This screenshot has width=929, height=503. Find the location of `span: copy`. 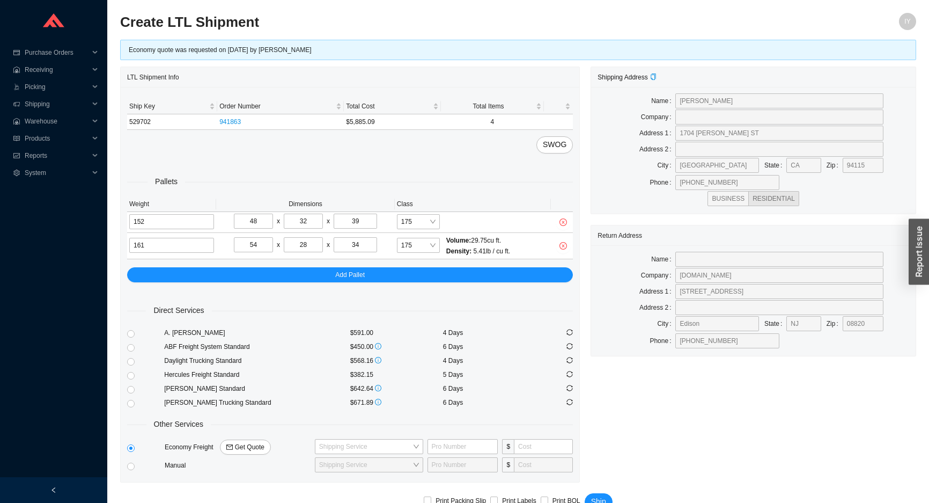

span: copy is located at coordinates (653, 77).